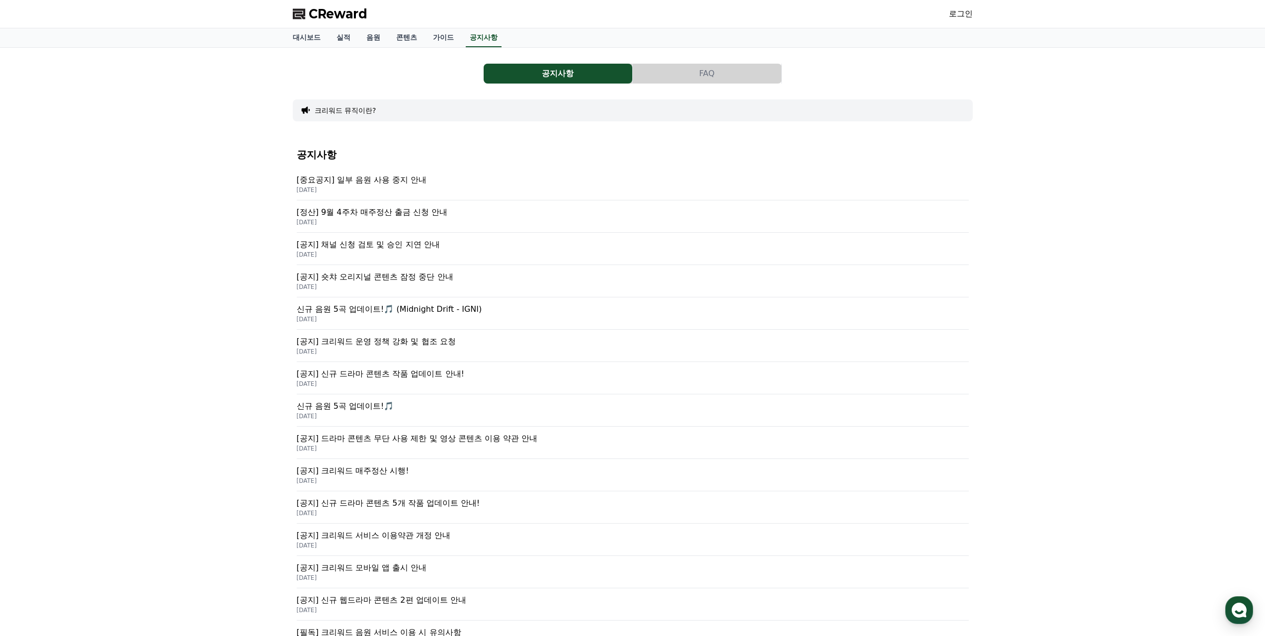  What do you see at coordinates (633, 406) in the screenshot?
I see `p: 신규 음원 5곡 업데이트!🎵` at bounding box center [633, 406].